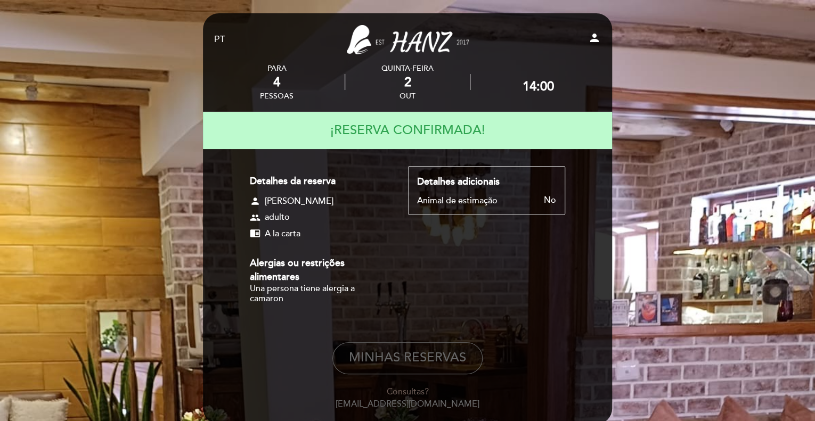  What do you see at coordinates (594, 38) in the screenshot?
I see `i: person` at bounding box center [594, 38].